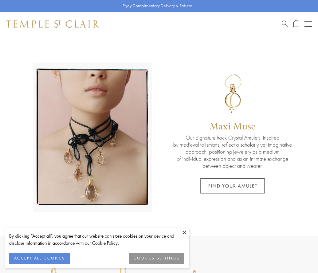  What do you see at coordinates (52, 24) in the screenshot?
I see `img: Temple St. Clair` at bounding box center [52, 24].